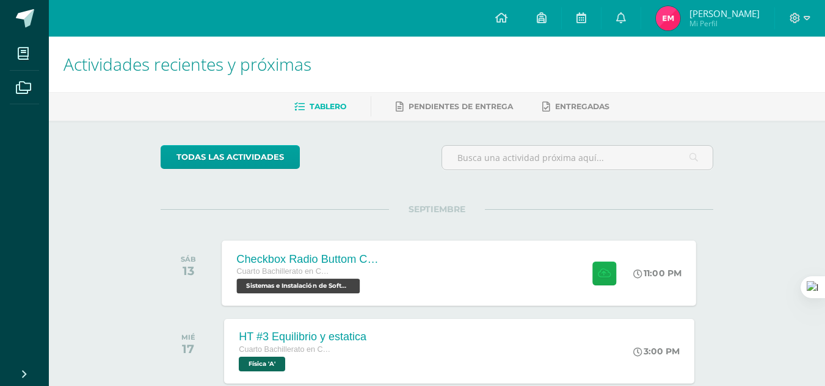  What do you see at coordinates (582, 106) in the screenshot?
I see `span: Entregadas` at bounding box center [582, 106].